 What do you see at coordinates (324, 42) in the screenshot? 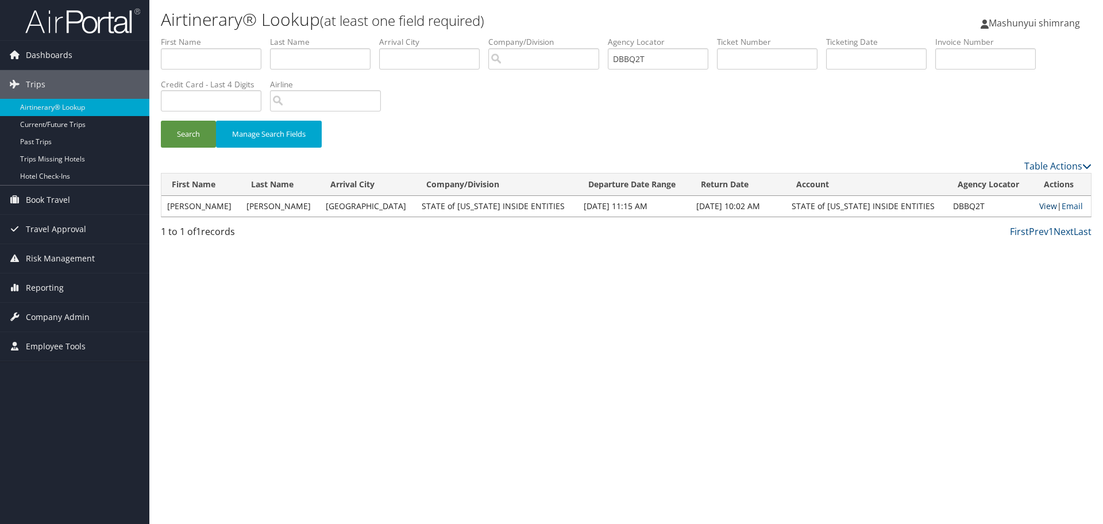
I see `label: Last Name` at bounding box center [324, 42].